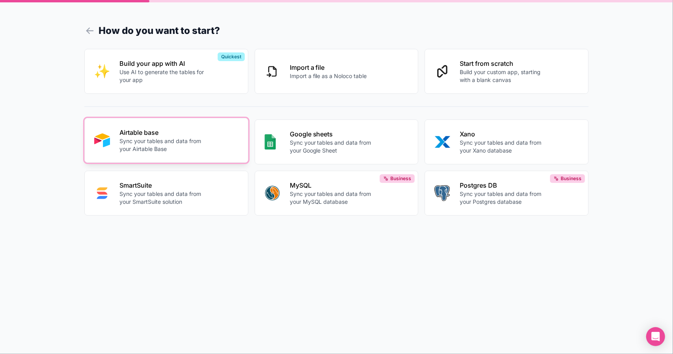 Image resolution: width=673 pixels, height=354 pixels. What do you see at coordinates (656, 337) in the screenshot?
I see `div: Open Intercom Messenger` at bounding box center [656, 337].